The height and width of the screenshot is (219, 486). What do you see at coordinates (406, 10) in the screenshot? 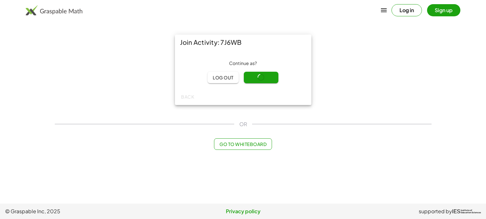
I see `button: Log in` at bounding box center [406, 10].